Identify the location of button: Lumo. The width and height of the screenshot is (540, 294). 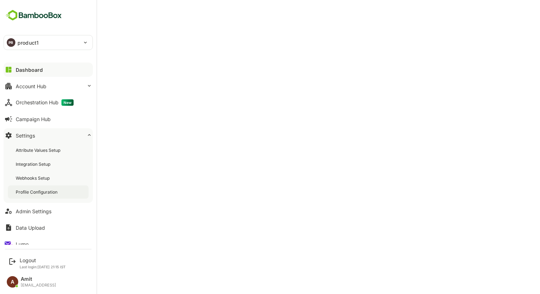
(48, 244).